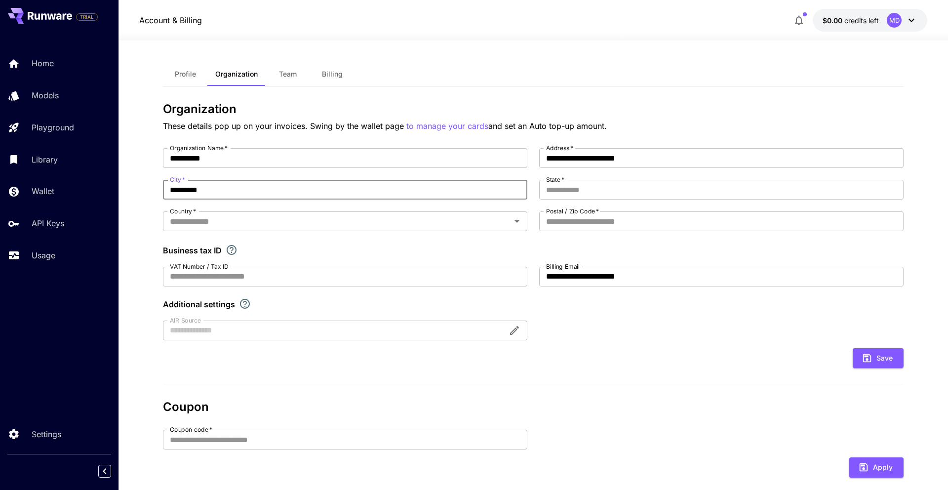  I want to click on label: Postal / Zip Code, so click(572, 211).